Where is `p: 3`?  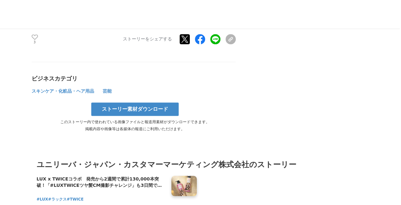 p: 3 is located at coordinates (35, 42).